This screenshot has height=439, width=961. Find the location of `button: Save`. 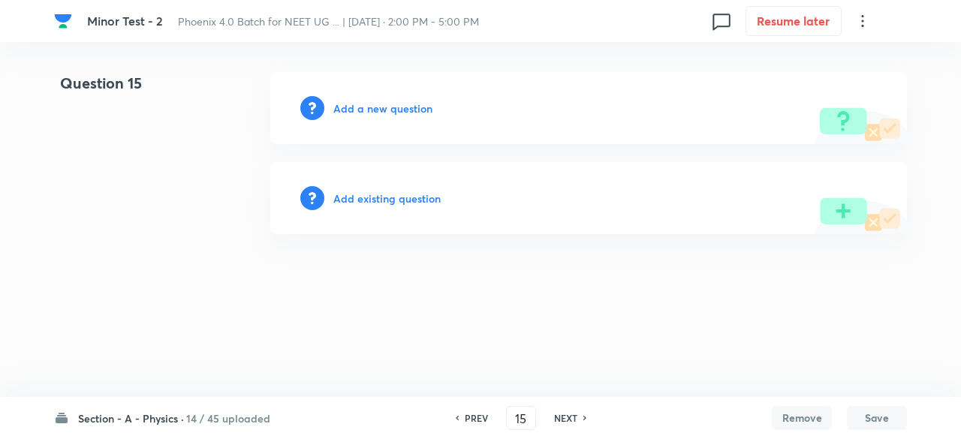

button: Save is located at coordinates (877, 418).